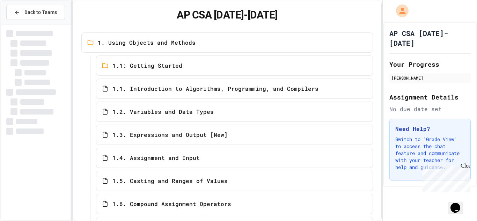 The image size is (477, 221). I want to click on div: Chat with us now!Close, so click(25, 23).